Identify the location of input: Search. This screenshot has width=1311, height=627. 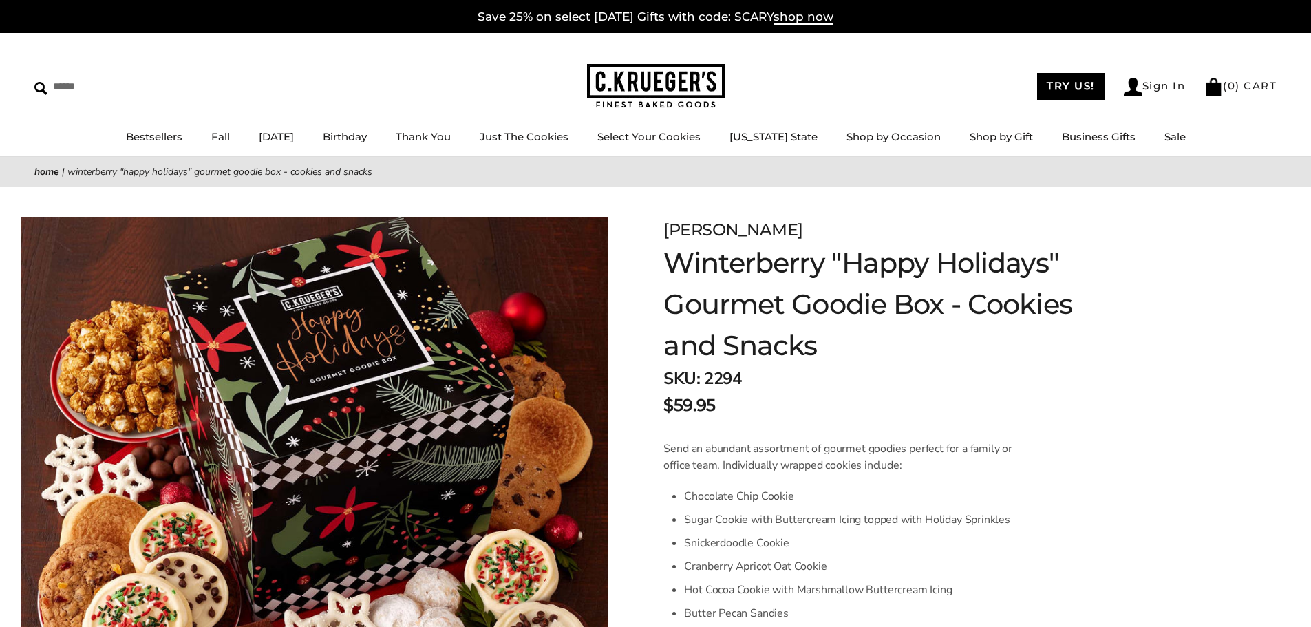
(116, 86).